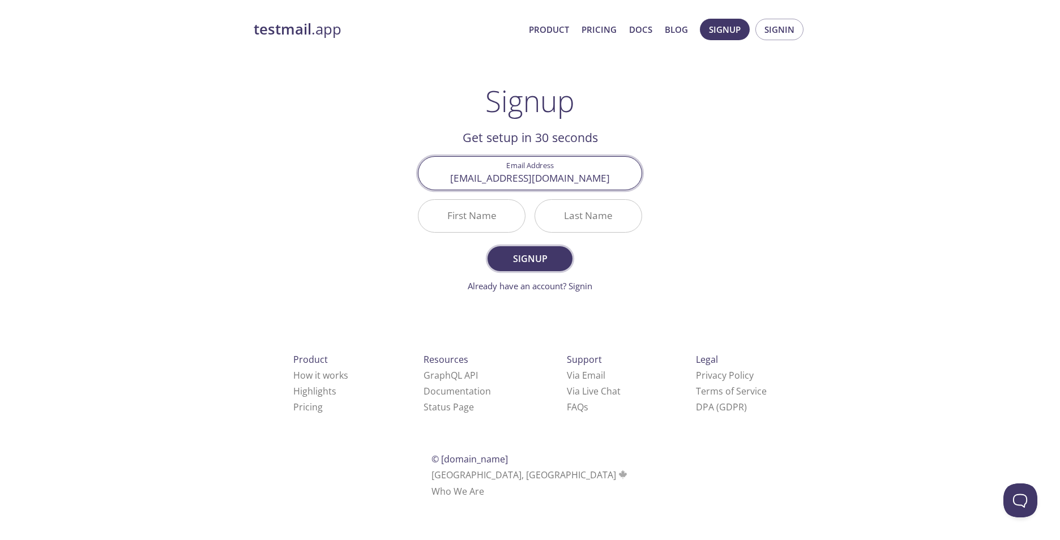 This screenshot has width=1060, height=540. I want to click on a: DPA (GDPR), so click(722, 407).